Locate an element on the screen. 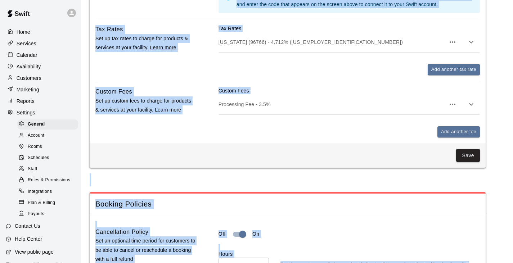  p: Contact Us is located at coordinates (27, 226).